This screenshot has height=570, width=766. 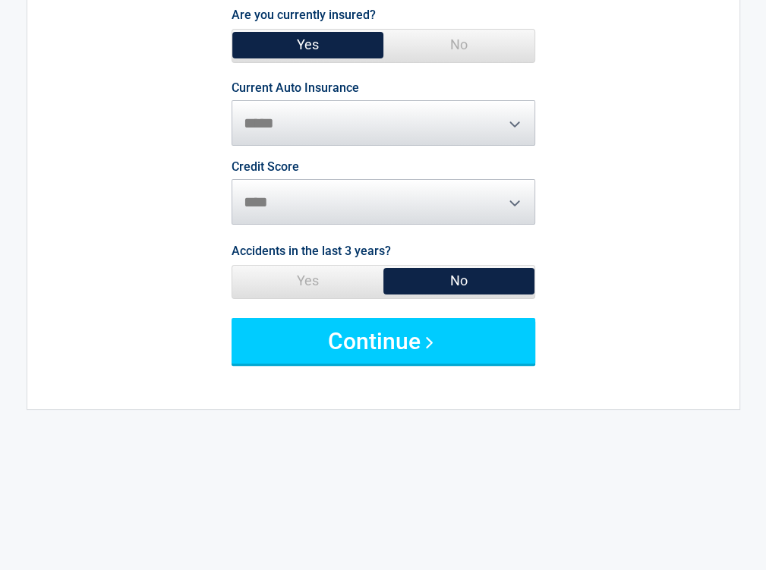 What do you see at coordinates (295, 88) in the screenshot?
I see `label: Current Auto Insurance` at bounding box center [295, 88].